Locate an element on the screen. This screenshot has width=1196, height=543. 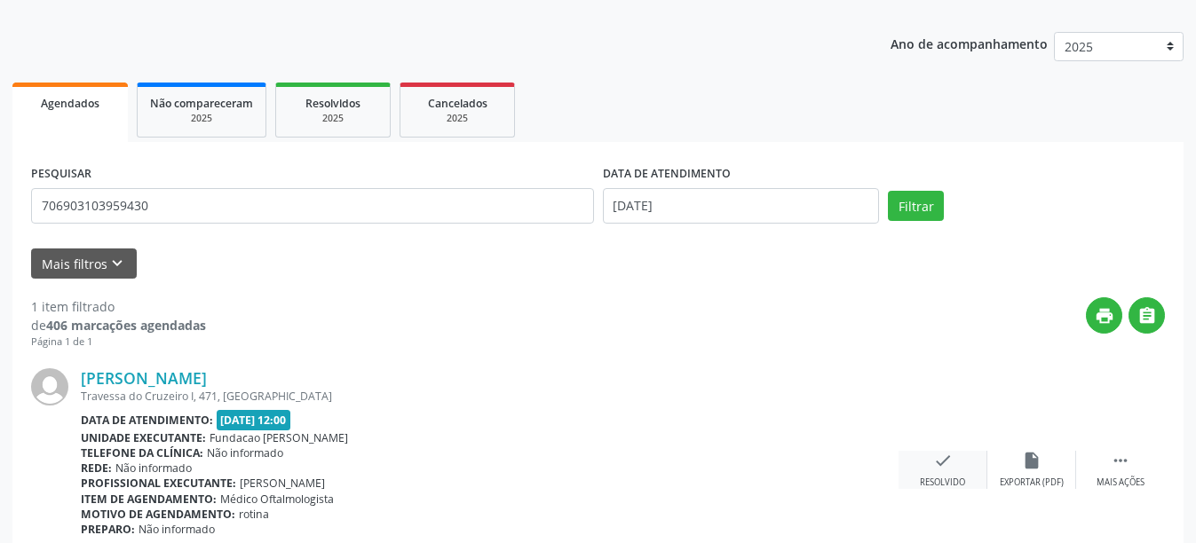
button: print is located at coordinates (1104, 315).